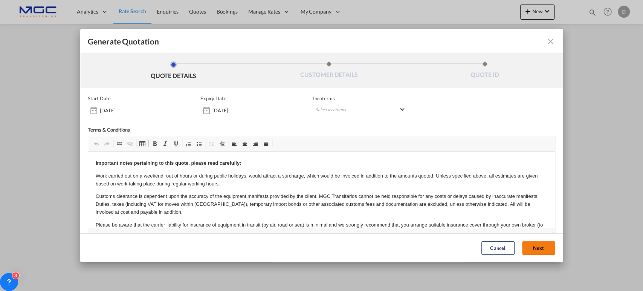 The height and width of the screenshot is (291, 643). Describe the element at coordinates (107, 144) in the screenshot. I see `a: Refazer (Ctrl+Y)` at that location.